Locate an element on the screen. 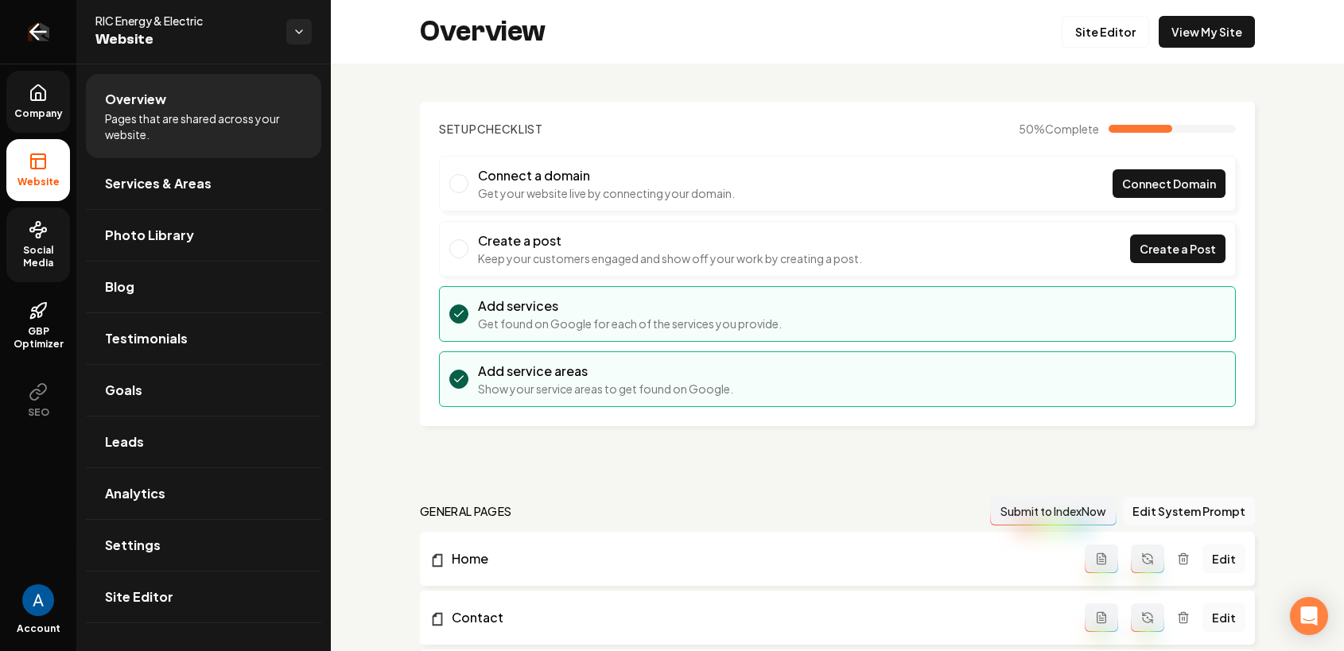 The height and width of the screenshot is (651, 1344). a: Create a Post is located at coordinates (1177, 249).